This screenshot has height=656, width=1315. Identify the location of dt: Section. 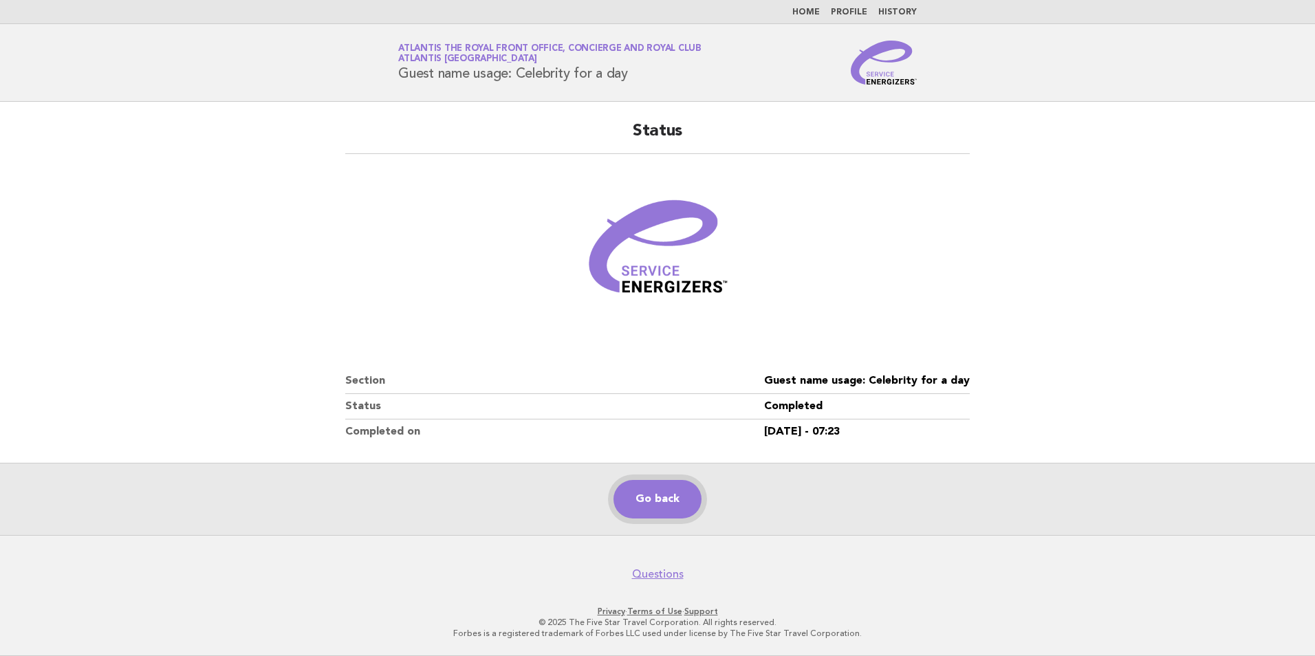
(554, 381).